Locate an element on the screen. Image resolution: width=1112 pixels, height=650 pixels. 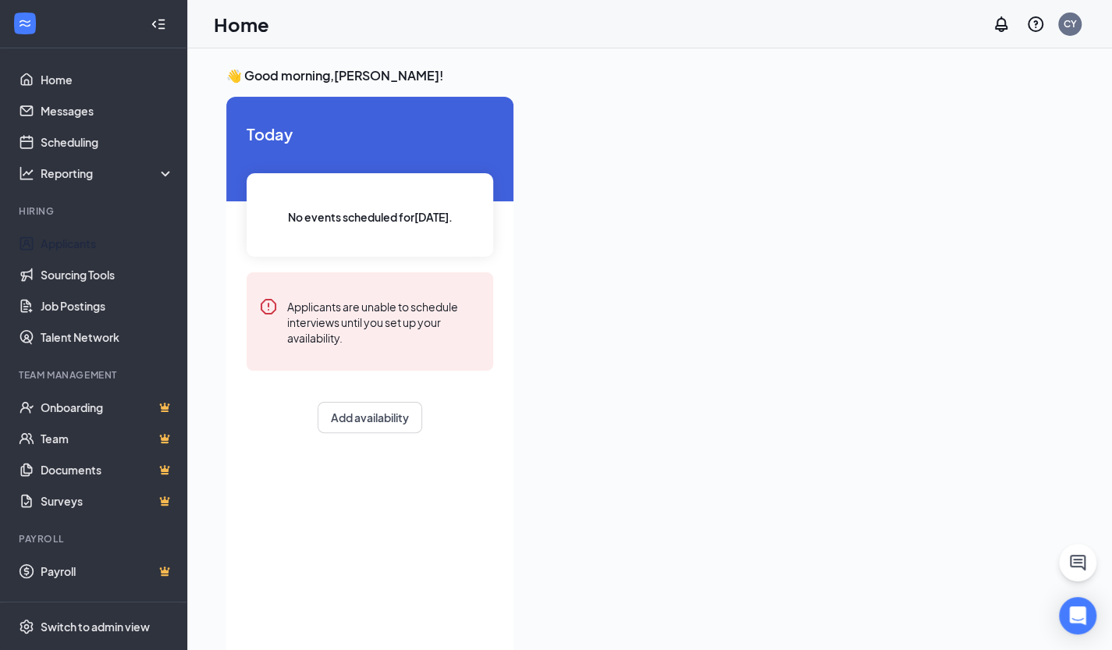
svg: ChatActive is located at coordinates (1078, 563).